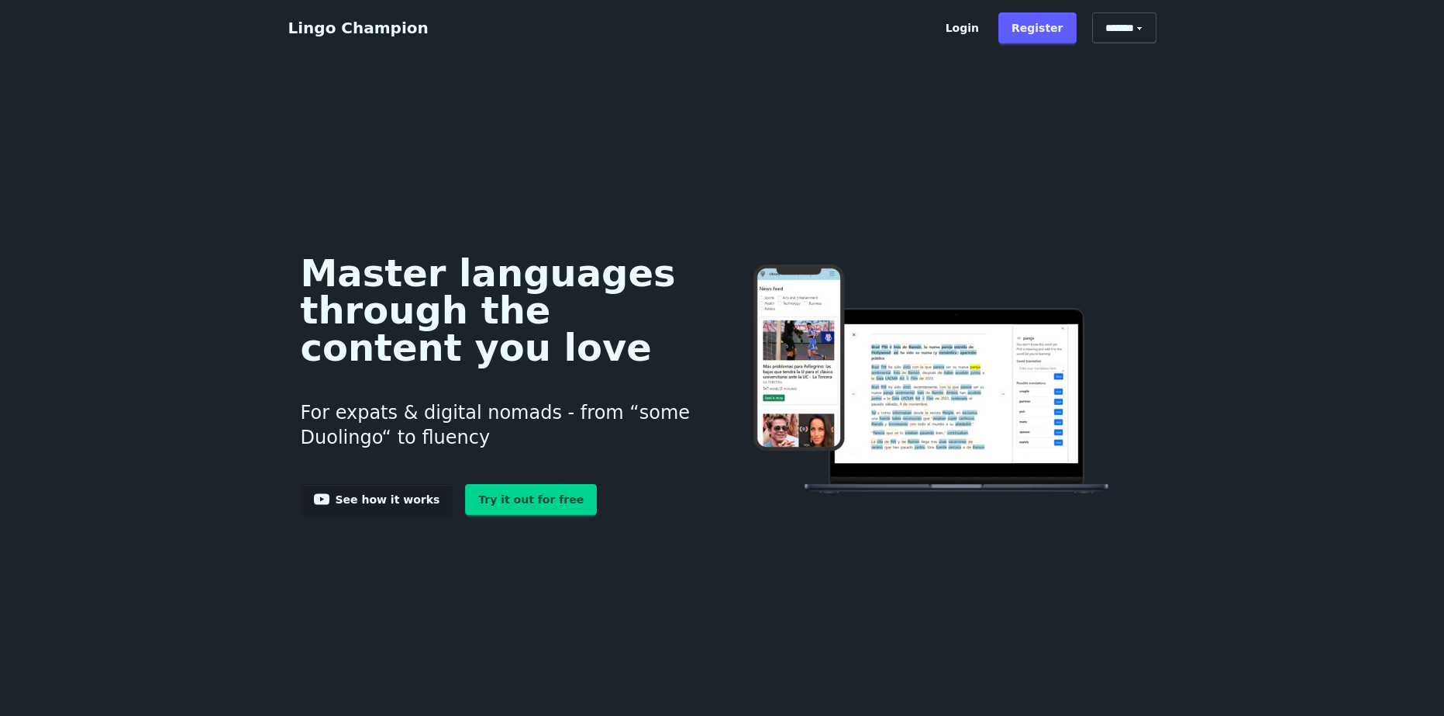  What do you see at coordinates (499, 310) in the screenshot?
I see `h1: Master languages through the content you love` at bounding box center [499, 310].